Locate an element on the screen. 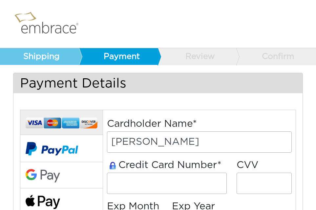  a: Confirm is located at coordinates (275, 57).